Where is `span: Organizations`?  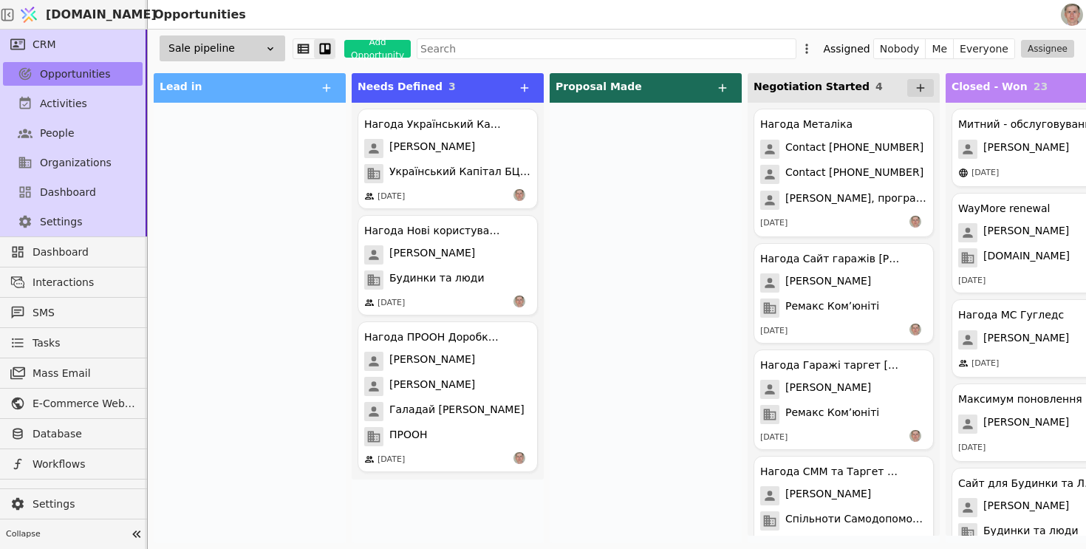 span: Organizations is located at coordinates (75, 162).